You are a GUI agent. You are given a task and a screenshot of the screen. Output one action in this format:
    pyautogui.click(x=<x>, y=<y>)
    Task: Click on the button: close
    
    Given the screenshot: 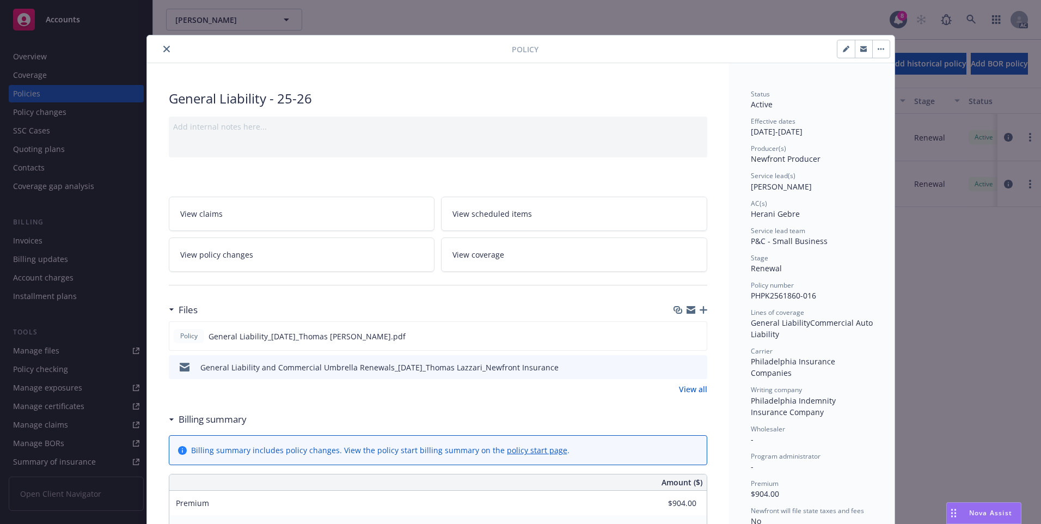 What is the action you would take?
    pyautogui.click(x=167, y=49)
    